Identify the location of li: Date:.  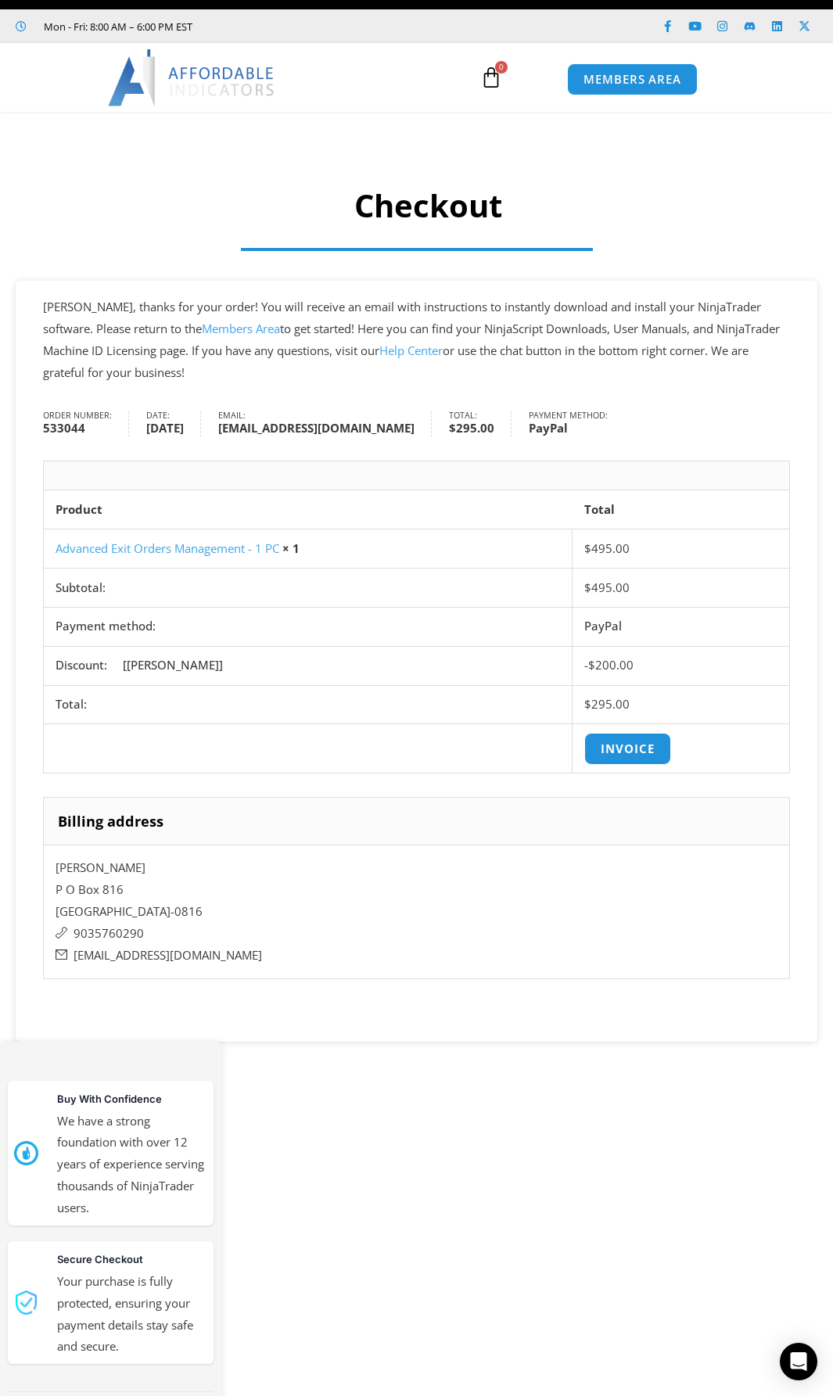
(174, 424).